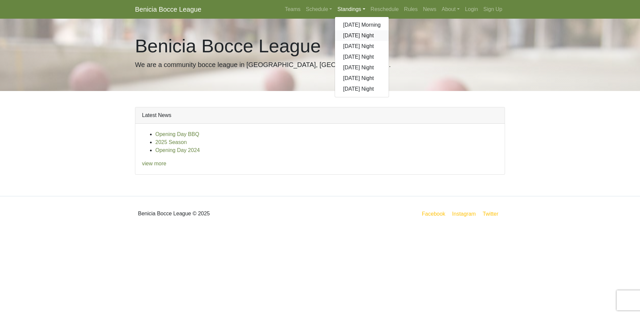 The width and height of the screenshot is (640, 315). What do you see at coordinates (168, 9) in the screenshot?
I see `a: Benicia Bocce League` at bounding box center [168, 9].